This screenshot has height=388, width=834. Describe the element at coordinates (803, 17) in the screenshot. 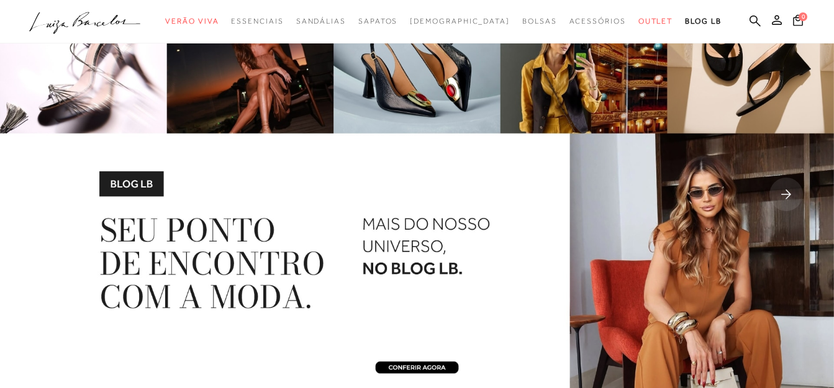

I see `span: 0` at that location.